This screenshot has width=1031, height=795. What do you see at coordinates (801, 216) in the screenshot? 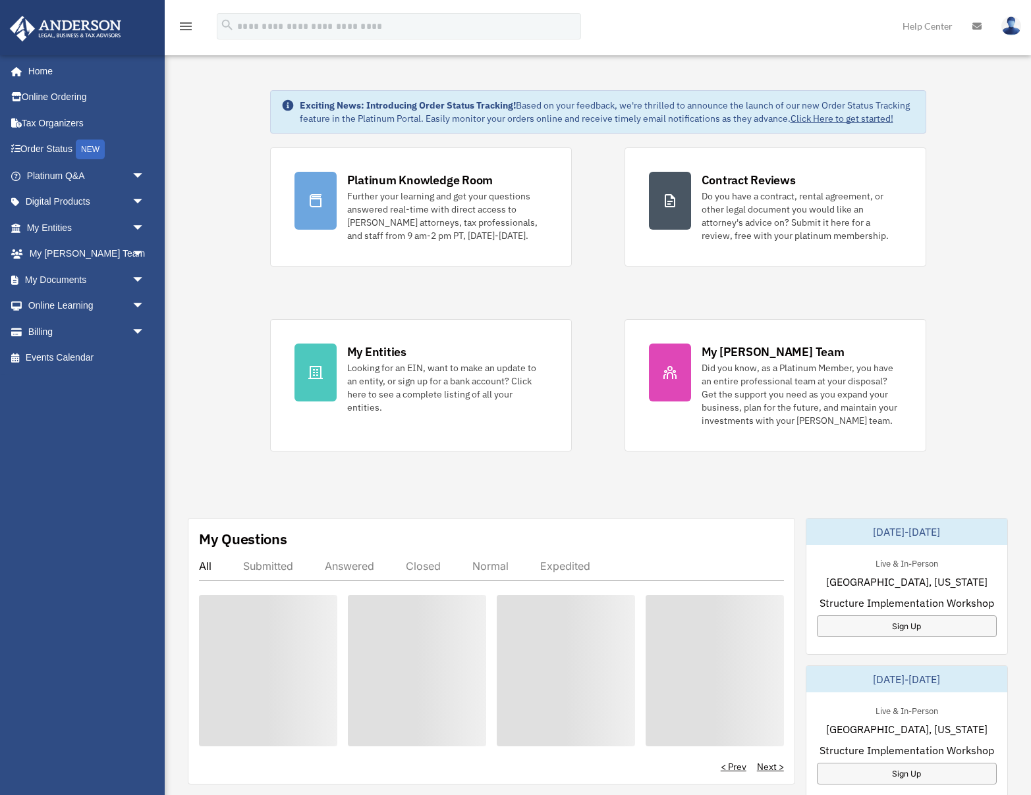
I see `div: Do you have a contract, rental agreement, or other legal document you would like an attorney's ad...` at bounding box center [801, 216].